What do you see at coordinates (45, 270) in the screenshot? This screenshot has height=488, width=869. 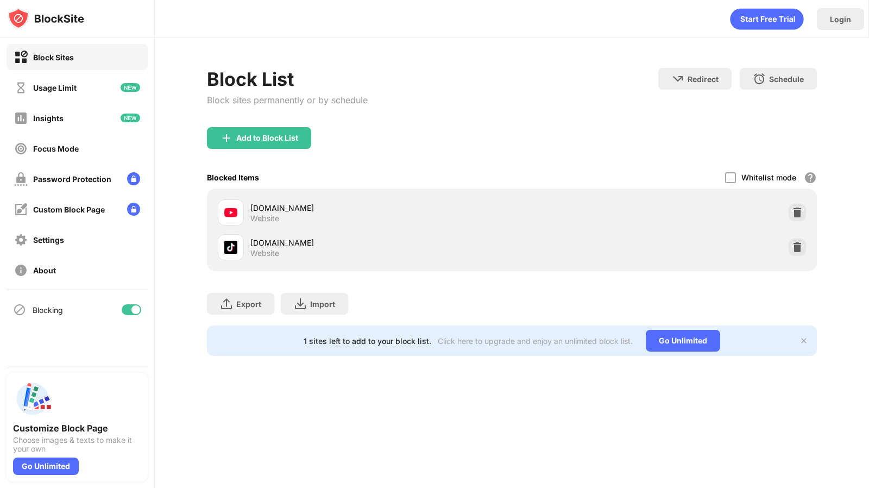 I see `div: About` at bounding box center [45, 270].